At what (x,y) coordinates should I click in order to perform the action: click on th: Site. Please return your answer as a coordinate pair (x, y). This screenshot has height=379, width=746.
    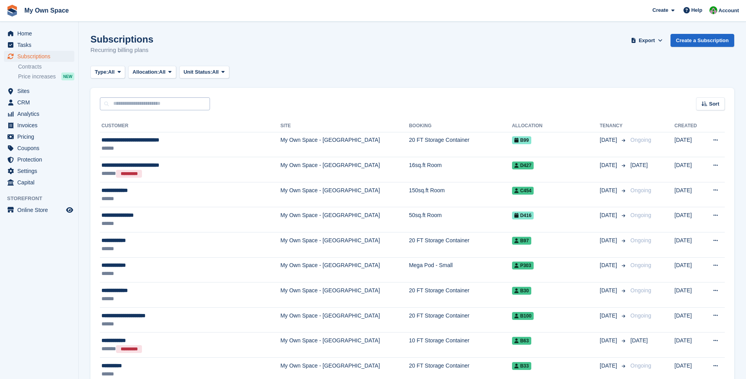
    Looking at the image, I should click on (345, 126).